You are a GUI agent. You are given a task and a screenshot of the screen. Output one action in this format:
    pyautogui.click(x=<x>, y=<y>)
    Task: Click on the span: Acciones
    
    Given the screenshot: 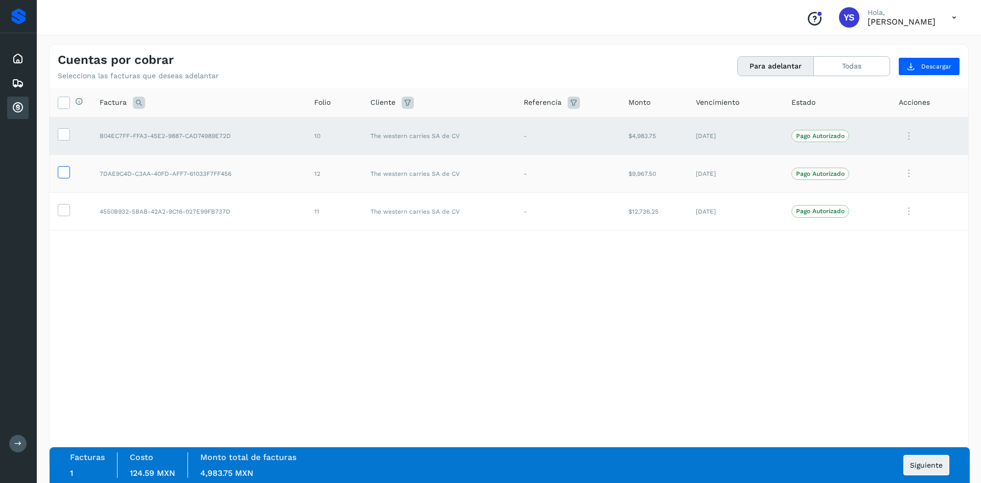 What is the action you would take?
    pyautogui.click(x=914, y=102)
    